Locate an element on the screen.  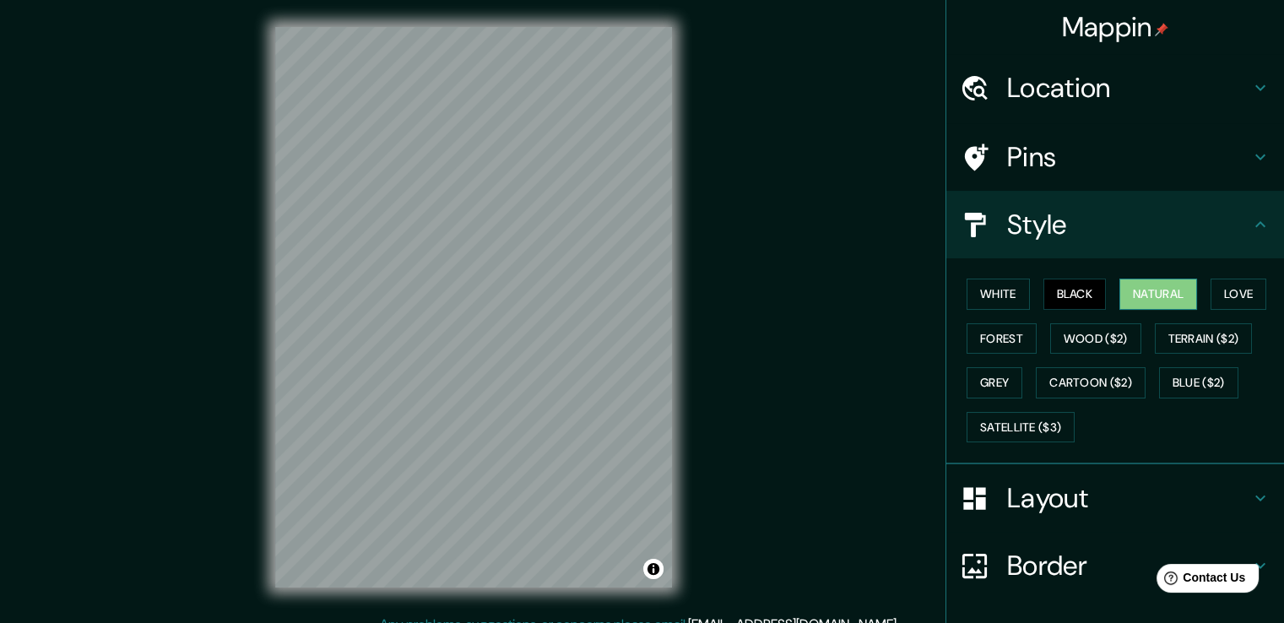
button: White is located at coordinates (997, 294).